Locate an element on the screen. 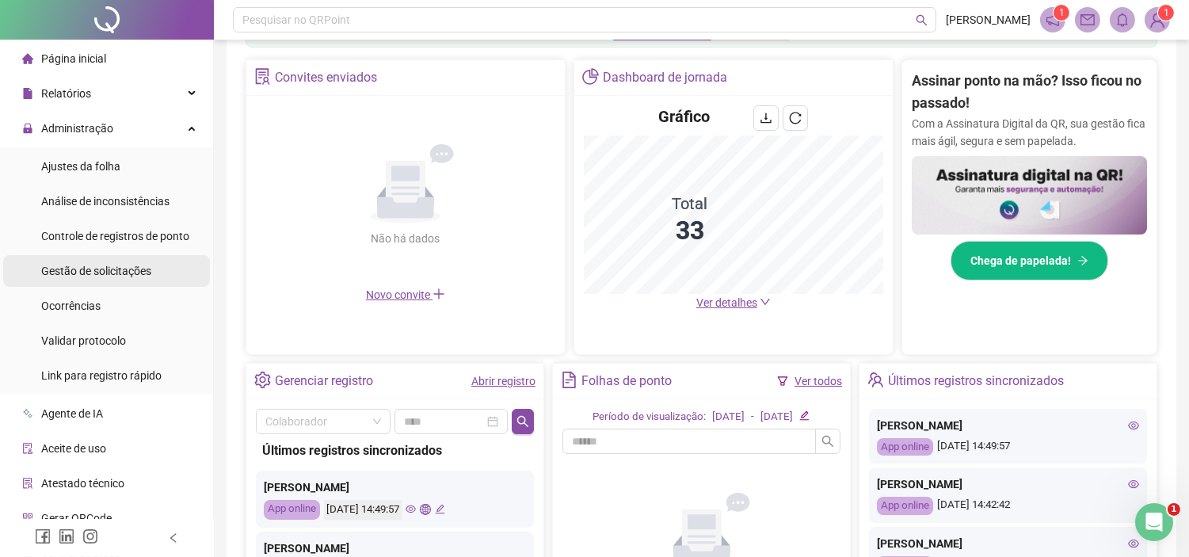  img: 75567 is located at coordinates (1157, 20).